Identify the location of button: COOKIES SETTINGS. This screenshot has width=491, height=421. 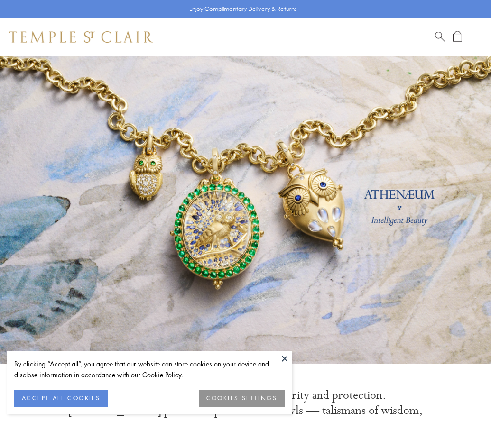
(242, 399).